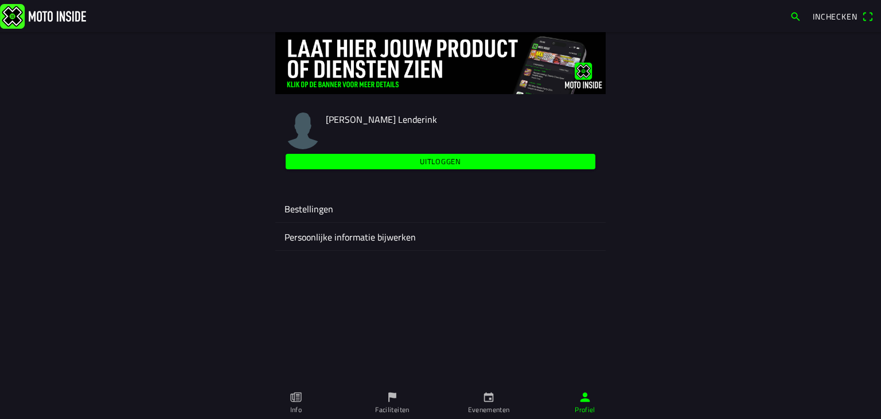  I want to click on a: search, so click(796, 16).